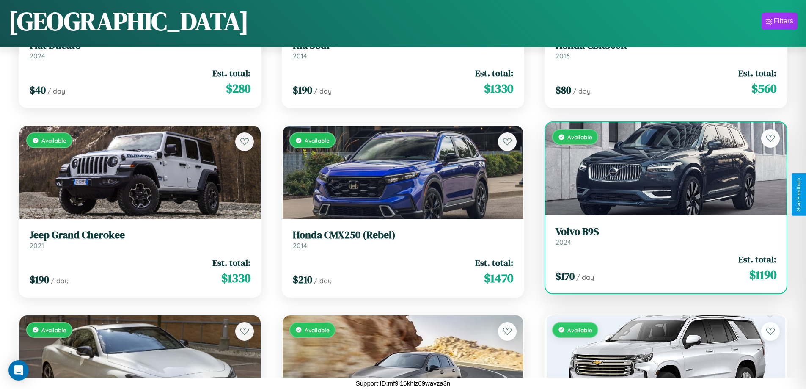 This screenshot has height=389, width=806. I want to click on a: Jeep Grand Cherokee2021, so click(140, 239).